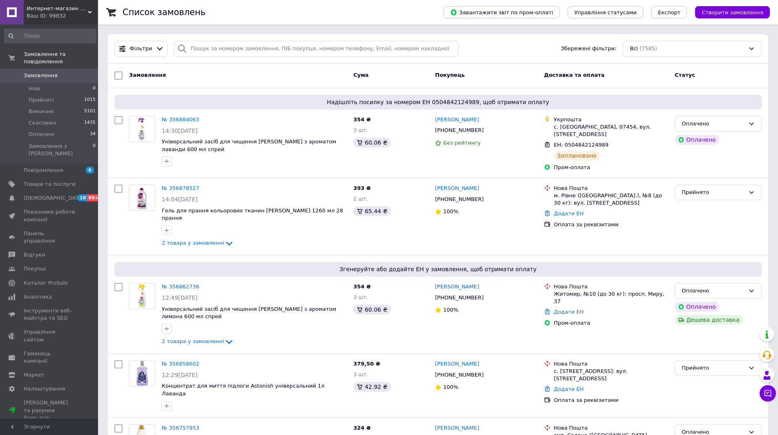  What do you see at coordinates (713, 368) in the screenshot?
I see `div: Прийнято` at bounding box center [713, 368].